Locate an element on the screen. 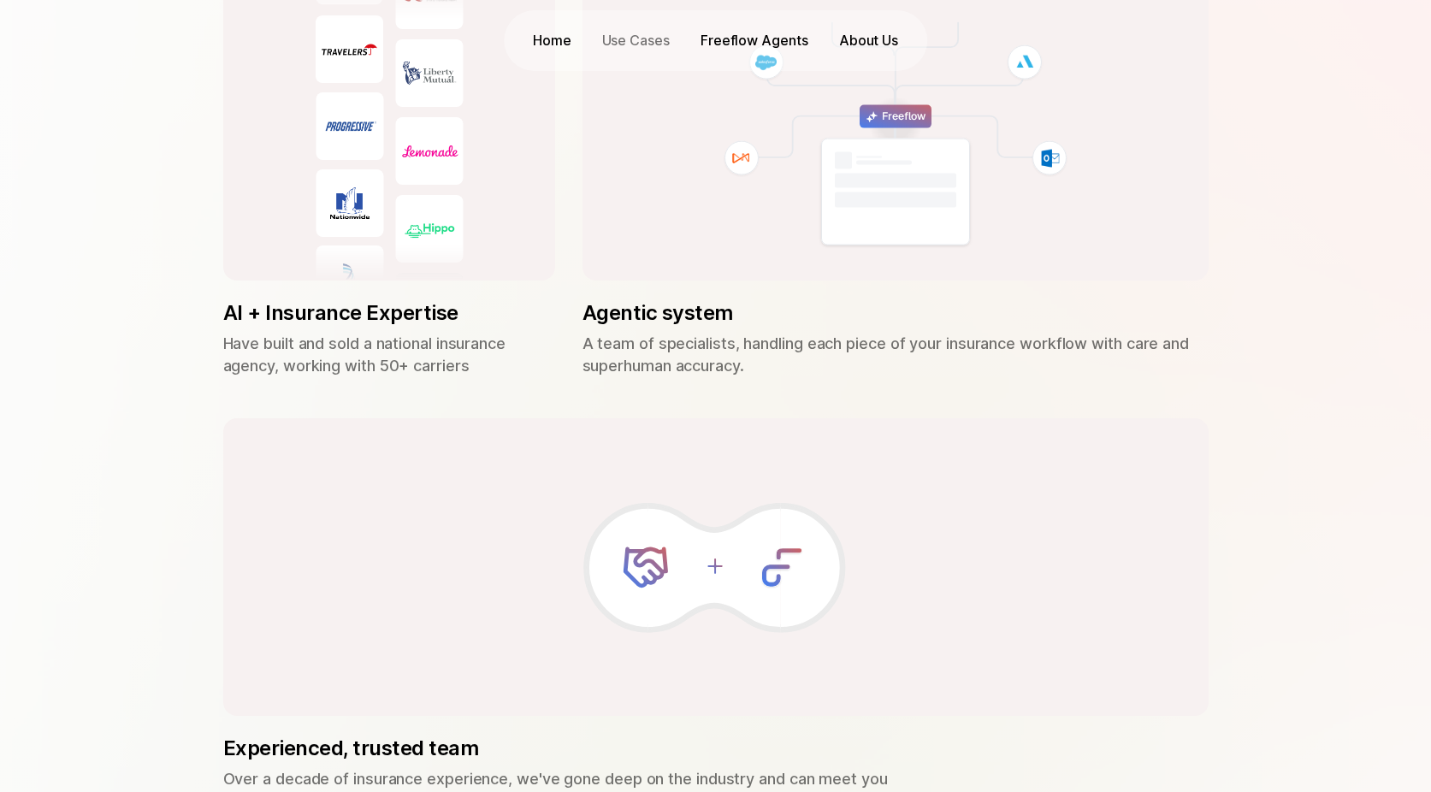  p: Freeflow is located at coordinates (903, 116).